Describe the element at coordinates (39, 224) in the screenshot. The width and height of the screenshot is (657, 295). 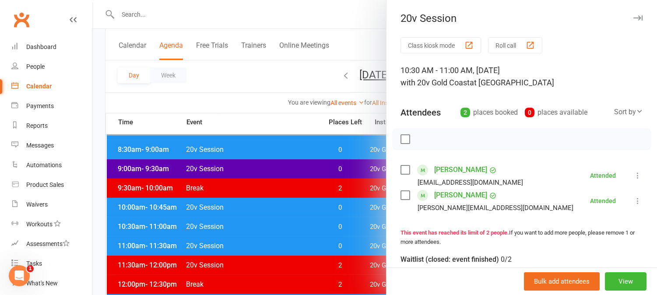
I see `div: Workouts` at that location.